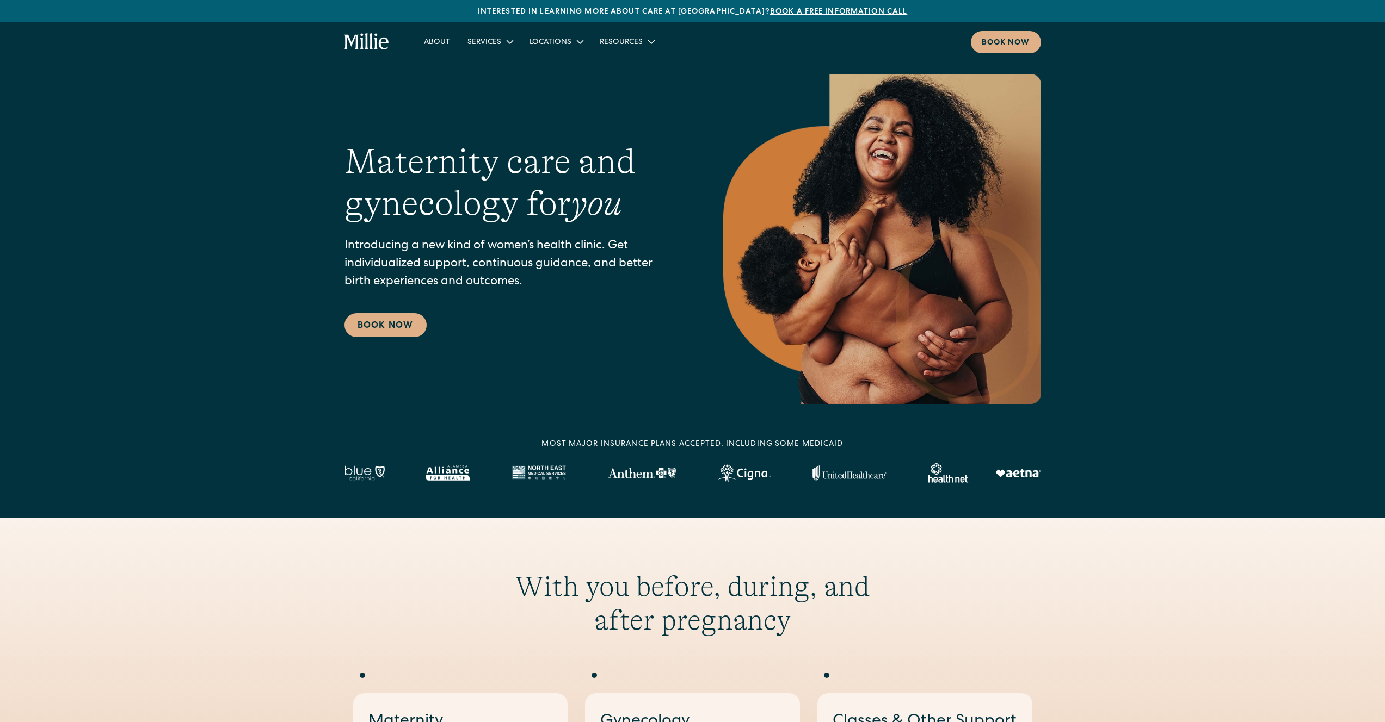 Image resolution: width=1385 pixels, height=722 pixels. I want to click on a: About, so click(437, 41).